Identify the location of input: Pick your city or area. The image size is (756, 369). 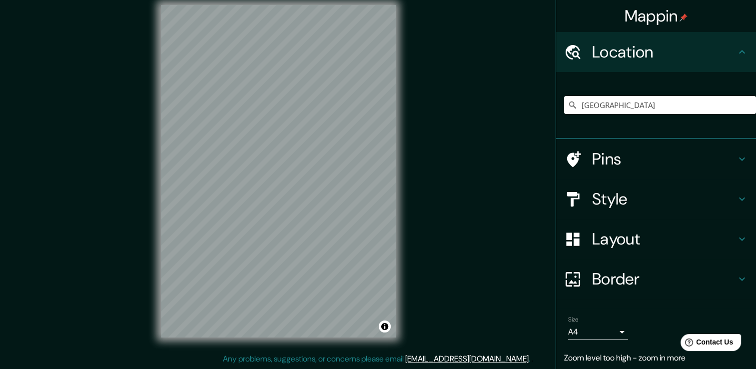
(660, 105).